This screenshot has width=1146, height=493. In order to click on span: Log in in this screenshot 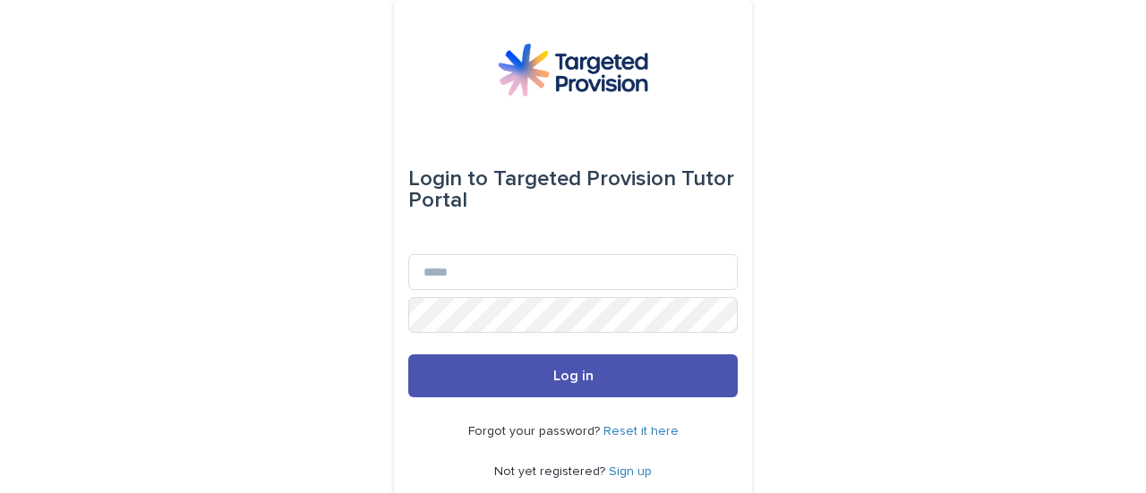, I will do `click(573, 376)`.